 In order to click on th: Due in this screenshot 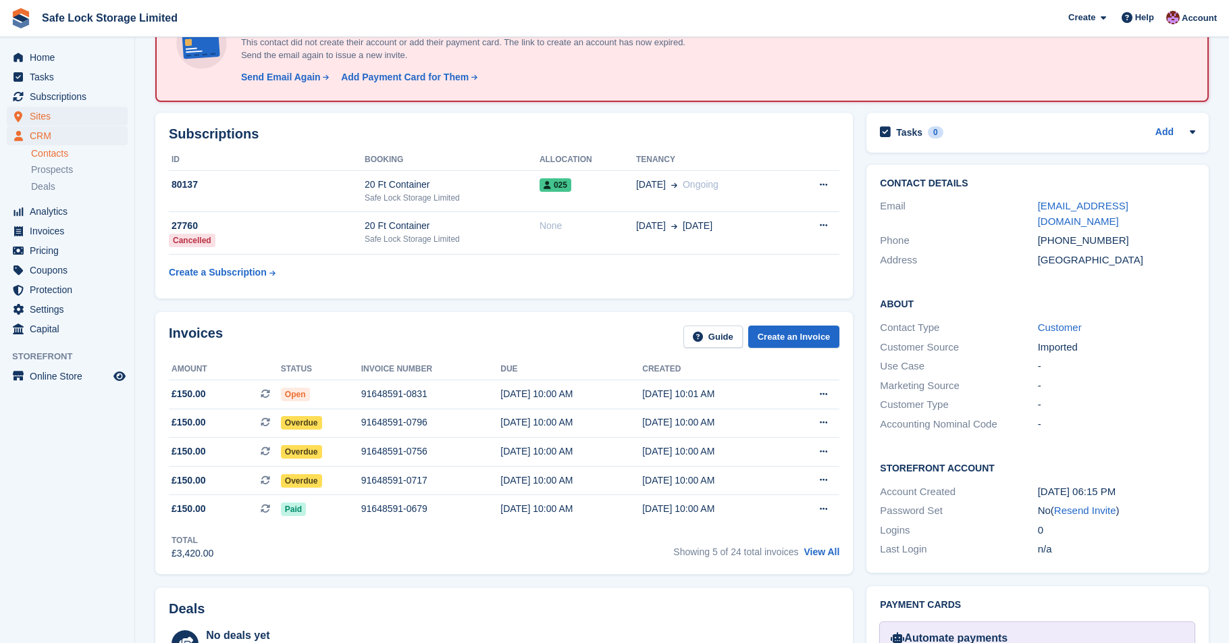, I will do `click(571, 369)`.